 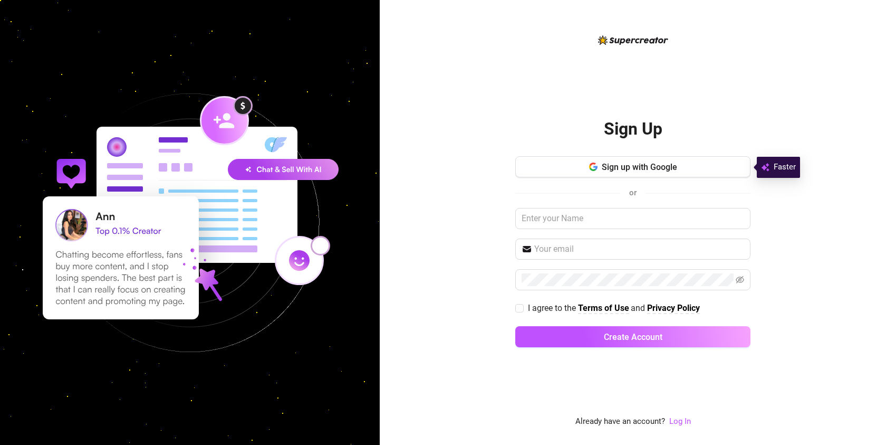 What do you see at coordinates (633, 40) in the screenshot?
I see `img: logo-BBDzfeDw.svg` at bounding box center [633, 40].